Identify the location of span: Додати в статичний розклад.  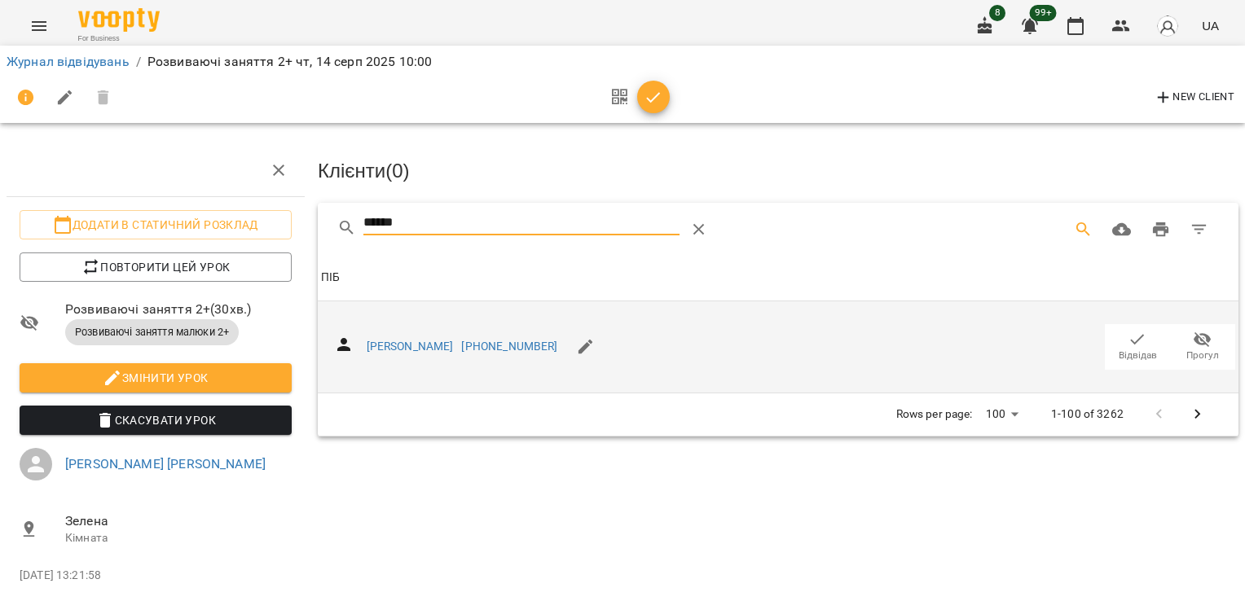
(156, 225).